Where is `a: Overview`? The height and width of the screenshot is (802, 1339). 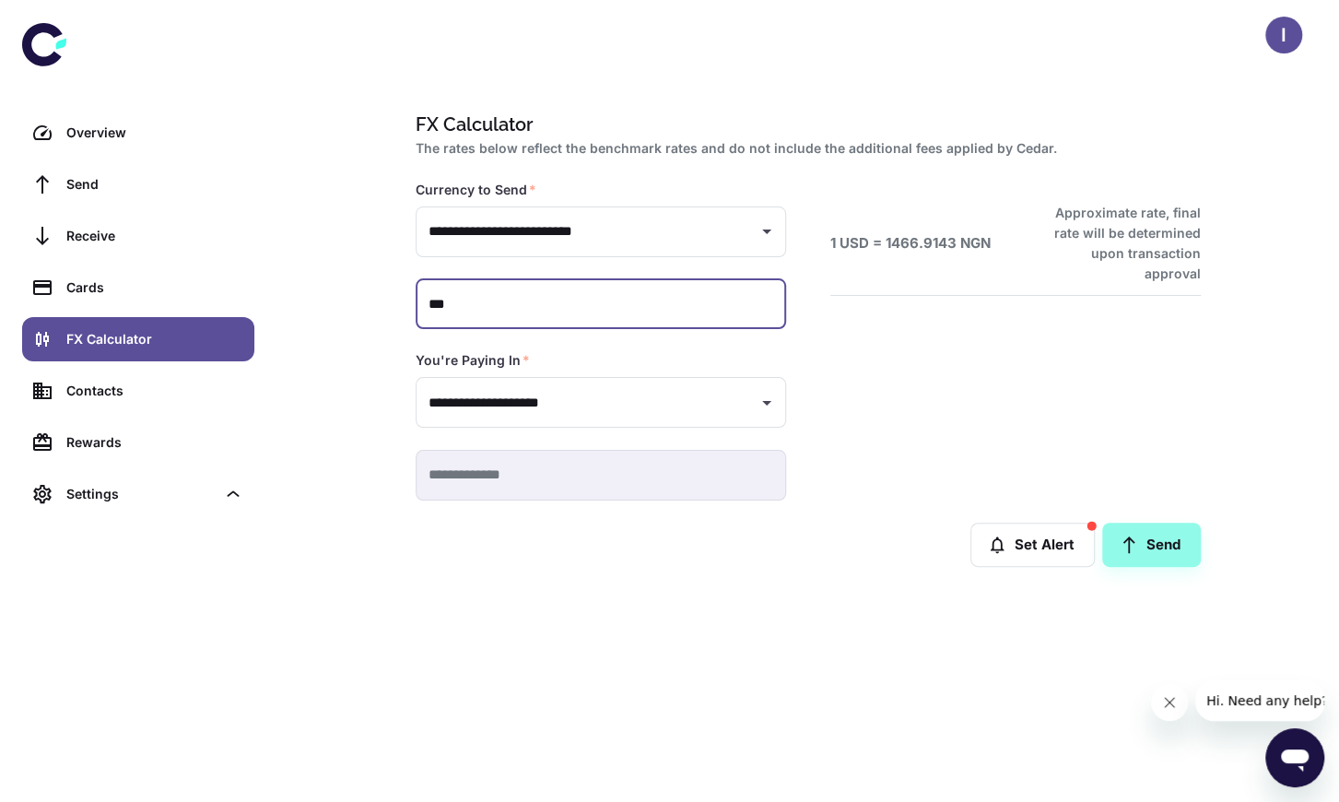 a: Overview is located at coordinates (138, 133).